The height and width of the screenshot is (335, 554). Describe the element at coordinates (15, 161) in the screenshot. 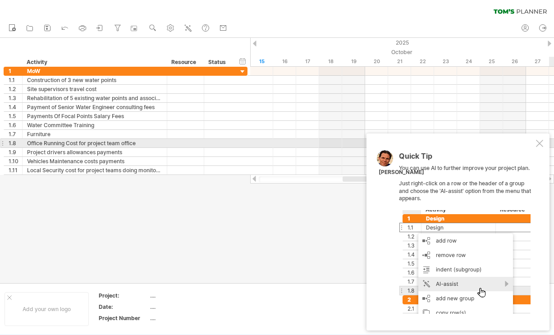

I see `div: 1.10` at that location.